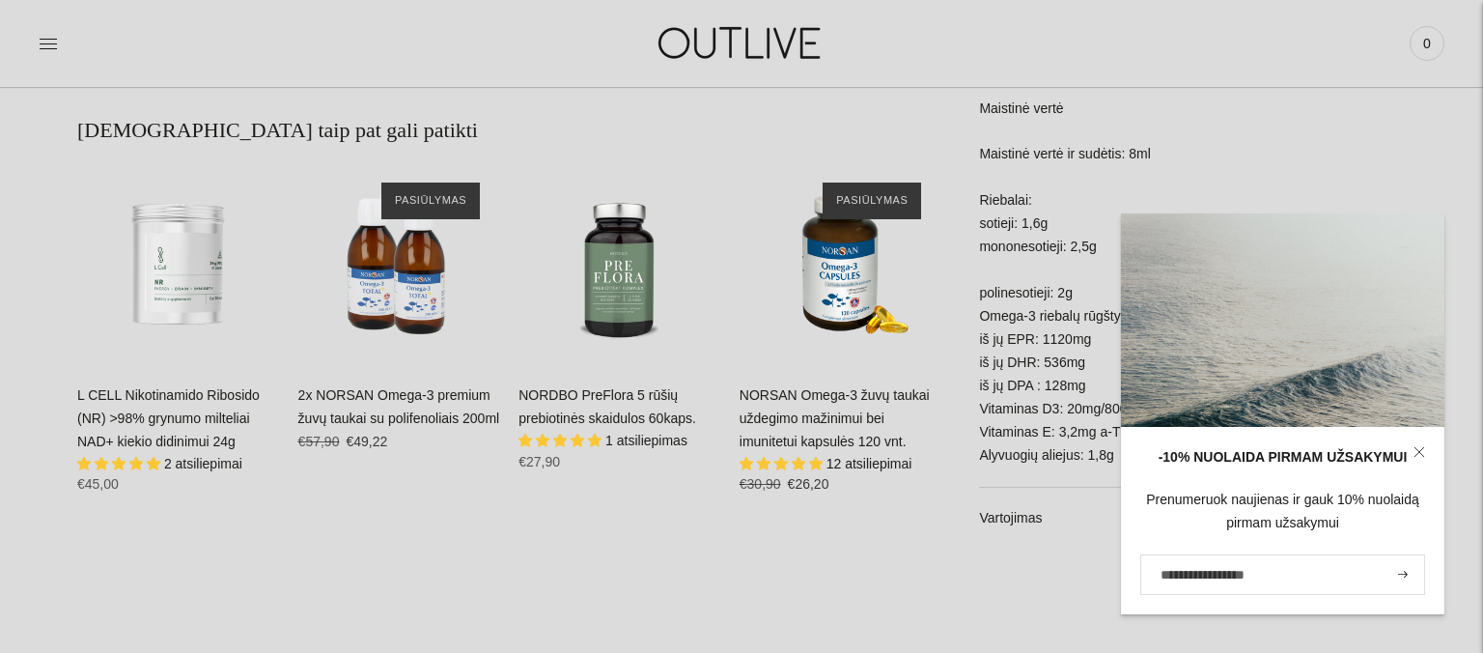  Describe the element at coordinates (783, 464) in the screenshot. I see `span: 4.92 stars` at that location.